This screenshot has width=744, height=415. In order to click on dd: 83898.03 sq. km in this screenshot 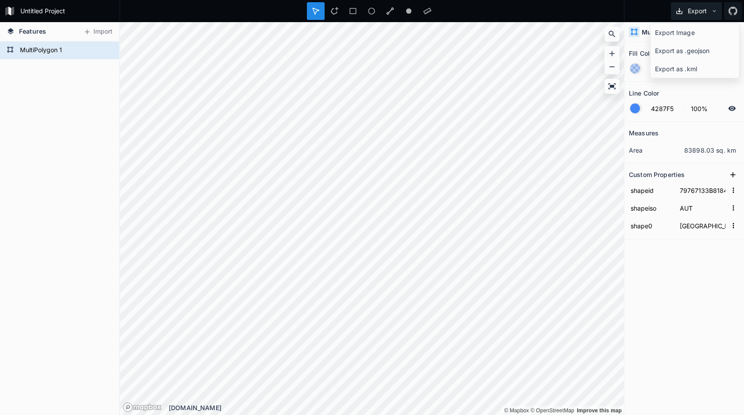, I will do `click(712, 150)`.